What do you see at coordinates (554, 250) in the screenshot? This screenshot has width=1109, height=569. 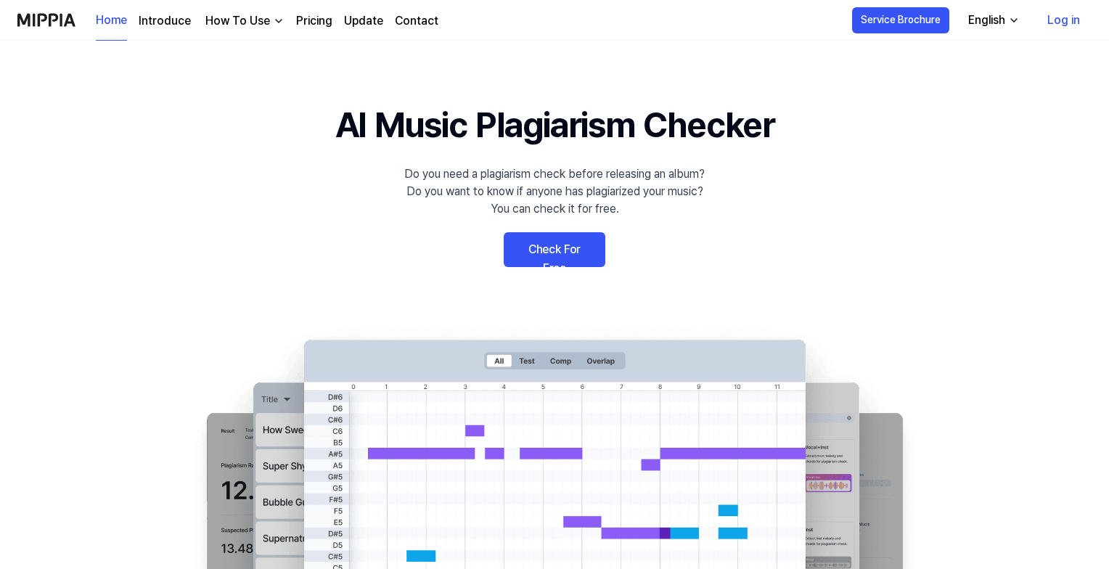 I see `a: Check For Free` at bounding box center [554, 250].